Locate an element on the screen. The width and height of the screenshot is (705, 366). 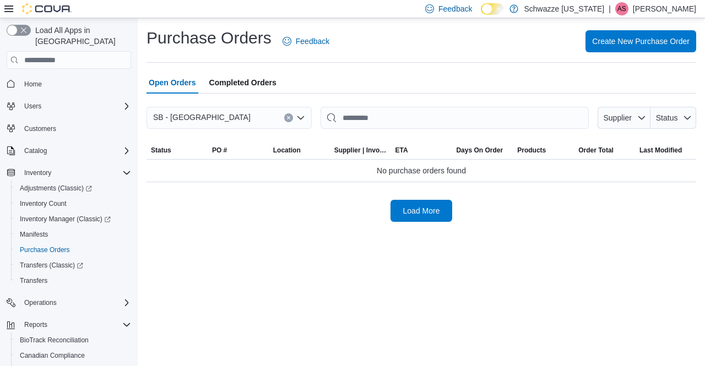
button: Supplier | Invoice Number is located at coordinates (360, 150).